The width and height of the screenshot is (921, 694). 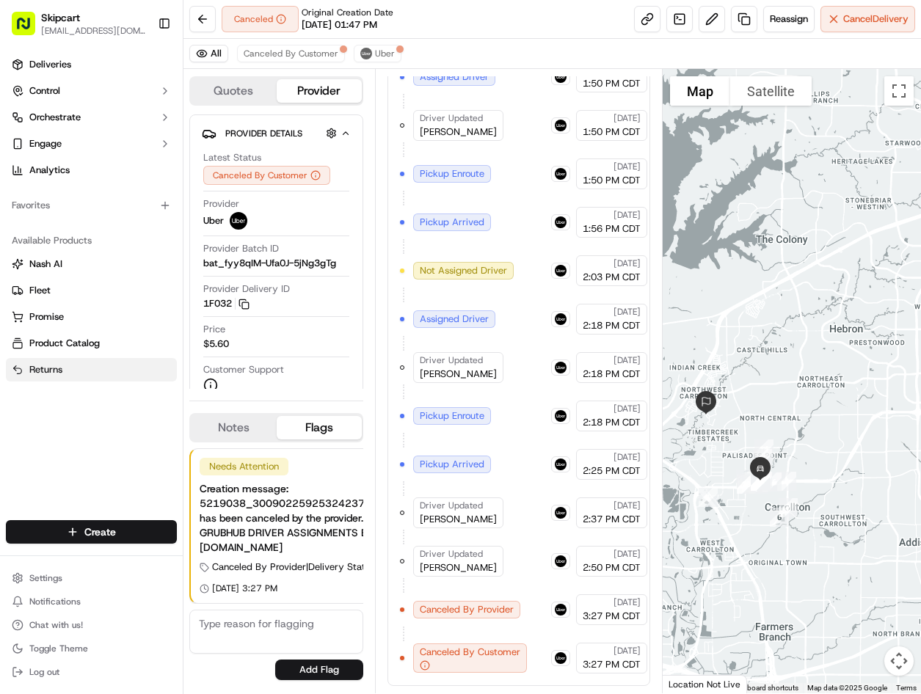 What do you see at coordinates (91, 264) in the screenshot?
I see `a: Nash AI` at bounding box center [91, 264].